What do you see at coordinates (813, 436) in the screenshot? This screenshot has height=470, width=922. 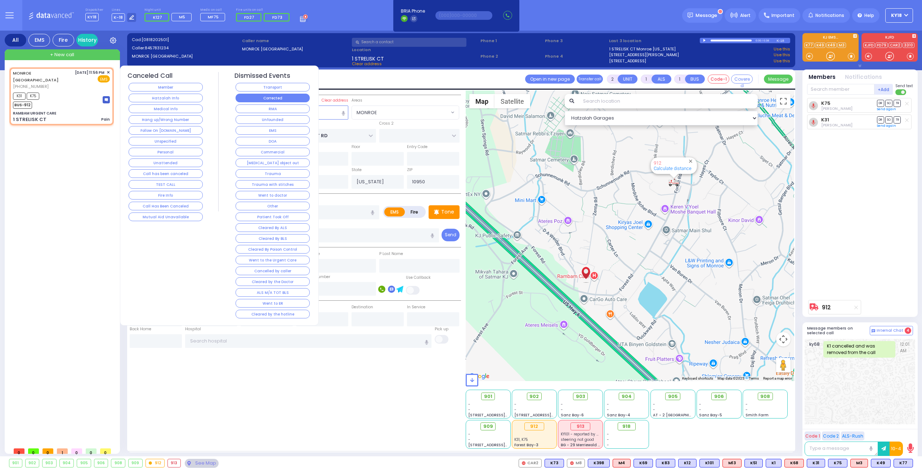 I see `button: Code 1` at bounding box center [813, 436].